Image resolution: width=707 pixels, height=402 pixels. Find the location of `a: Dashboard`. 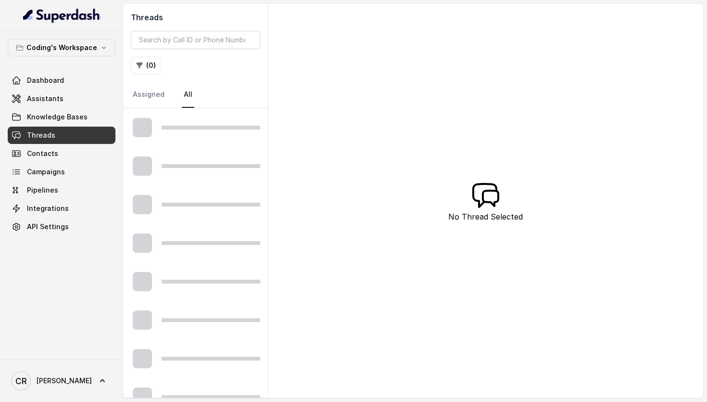

a: Dashboard is located at coordinates (62, 80).